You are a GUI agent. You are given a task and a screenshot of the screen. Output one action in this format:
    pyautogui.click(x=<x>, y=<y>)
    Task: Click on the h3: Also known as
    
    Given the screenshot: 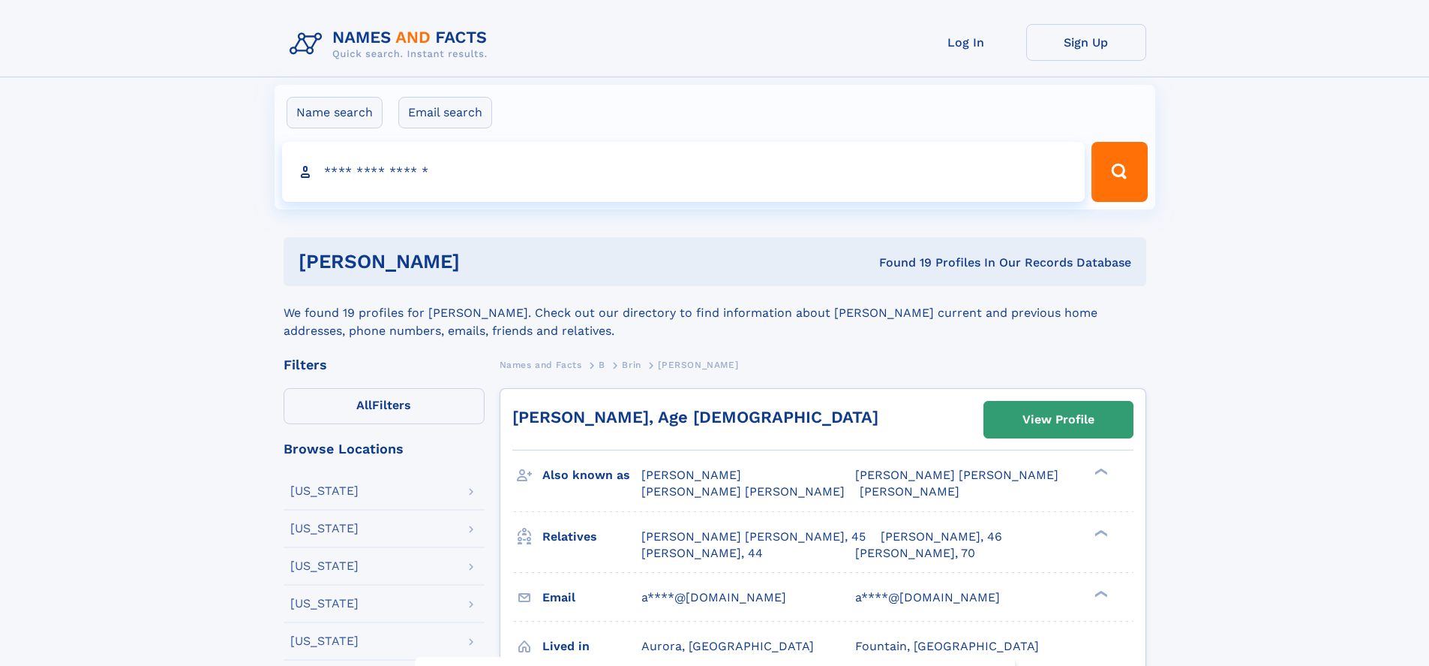 What is the action you would take?
    pyautogui.click(x=592, y=475)
    